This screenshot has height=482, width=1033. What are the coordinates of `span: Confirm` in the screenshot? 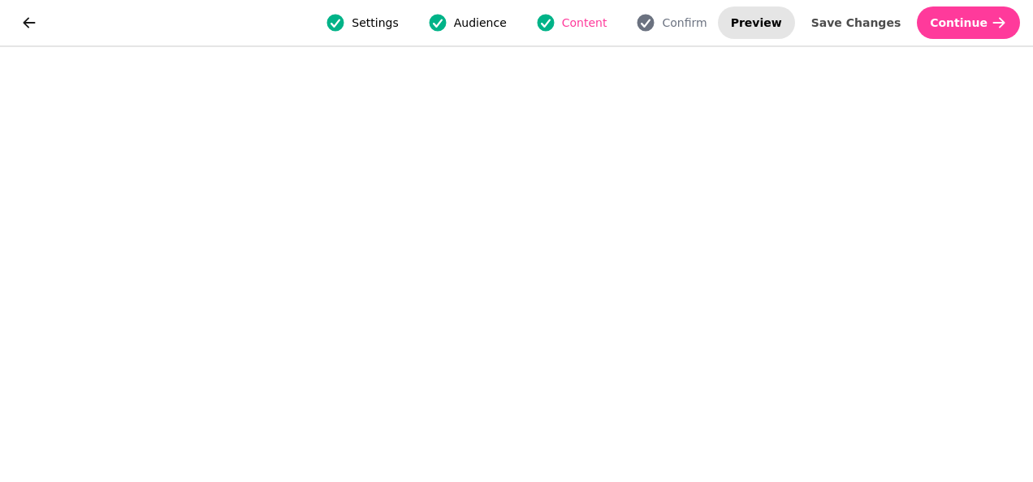 It's located at (684, 23).